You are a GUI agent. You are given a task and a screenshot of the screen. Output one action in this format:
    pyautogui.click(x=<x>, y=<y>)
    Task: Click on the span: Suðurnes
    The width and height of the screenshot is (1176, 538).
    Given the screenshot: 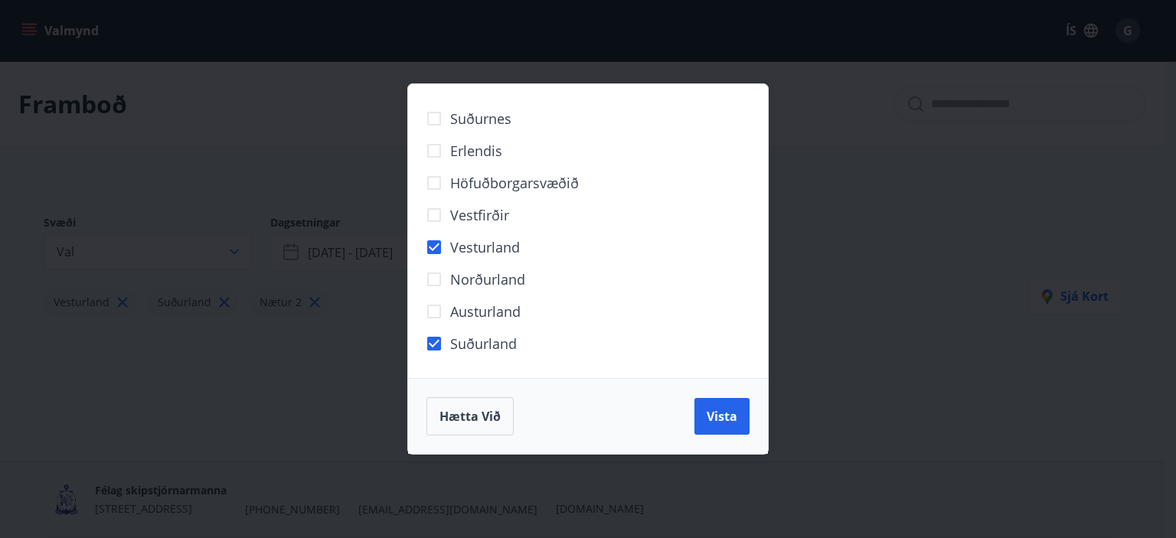 What is the action you would take?
    pyautogui.click(x=481, y=119)
    